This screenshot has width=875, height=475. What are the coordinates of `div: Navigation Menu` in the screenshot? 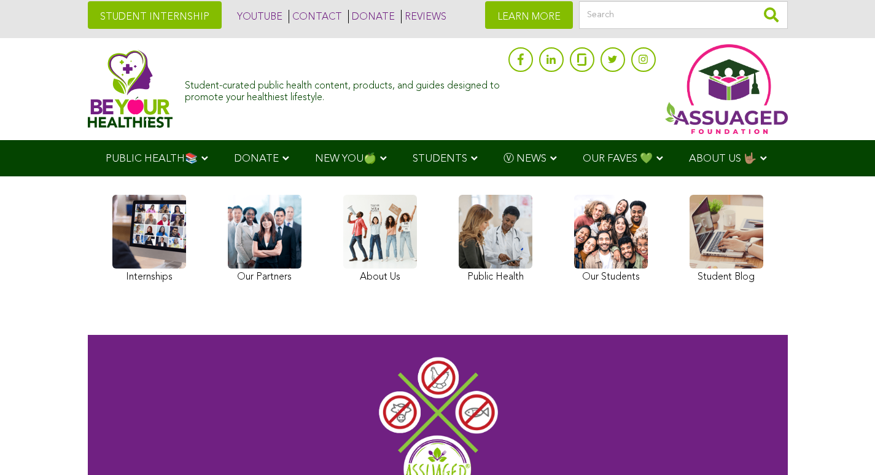 It's located at (438, 158).